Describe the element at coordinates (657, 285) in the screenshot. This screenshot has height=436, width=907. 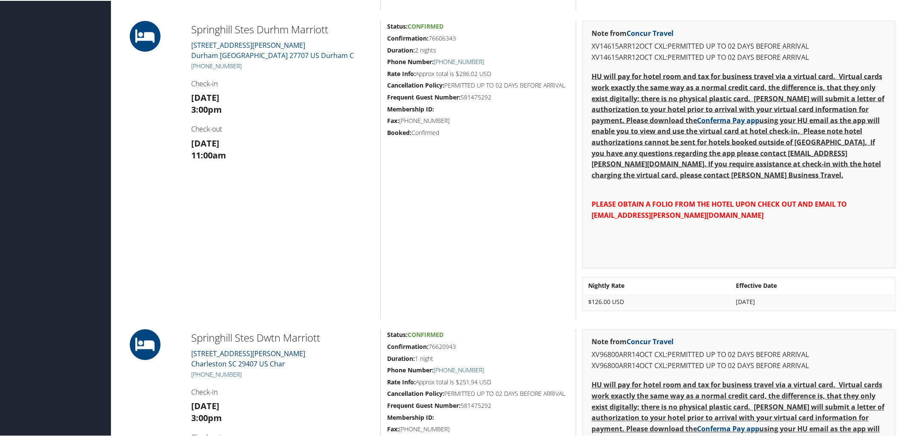
I see `th: Nightly Rate` at that location.